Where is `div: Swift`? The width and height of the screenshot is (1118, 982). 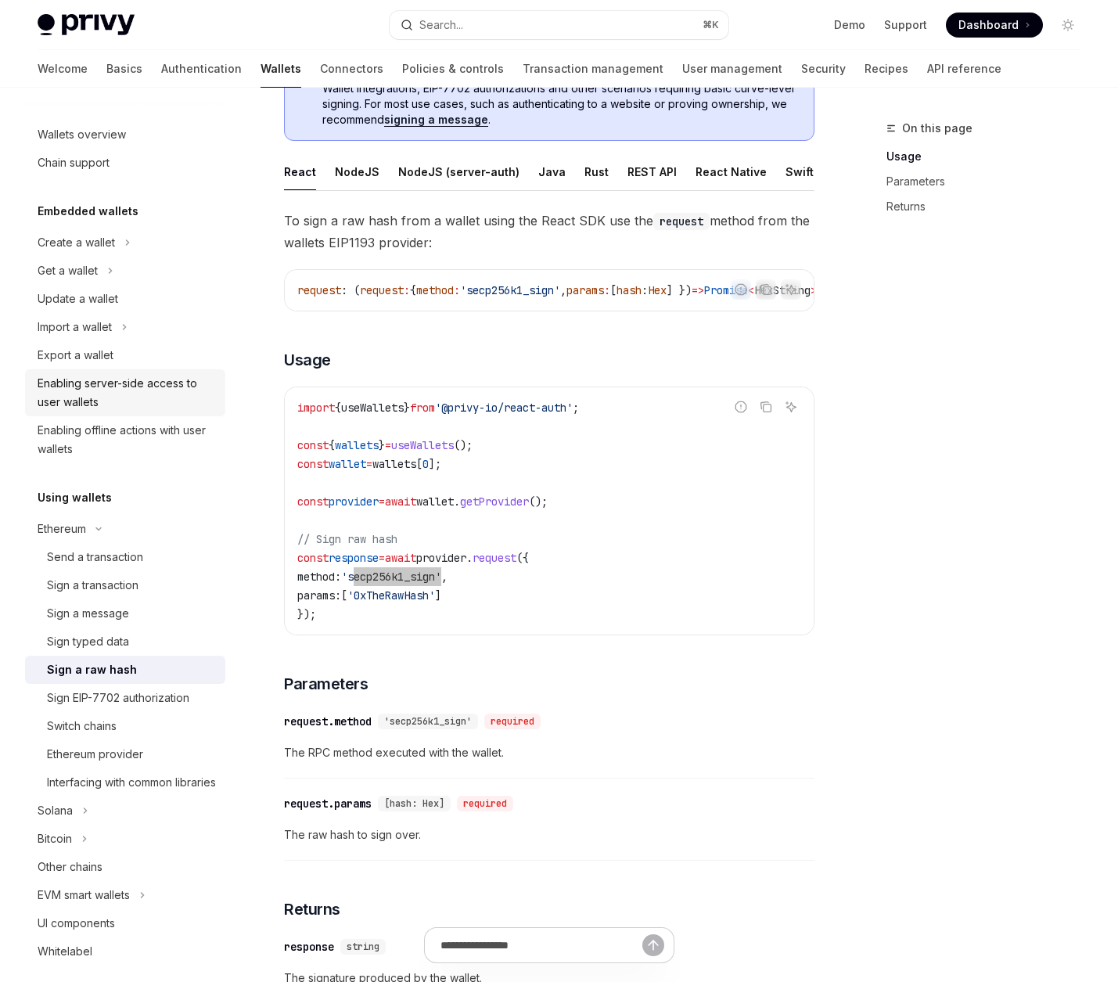 div: Swift is located at coordinates (800, 171).